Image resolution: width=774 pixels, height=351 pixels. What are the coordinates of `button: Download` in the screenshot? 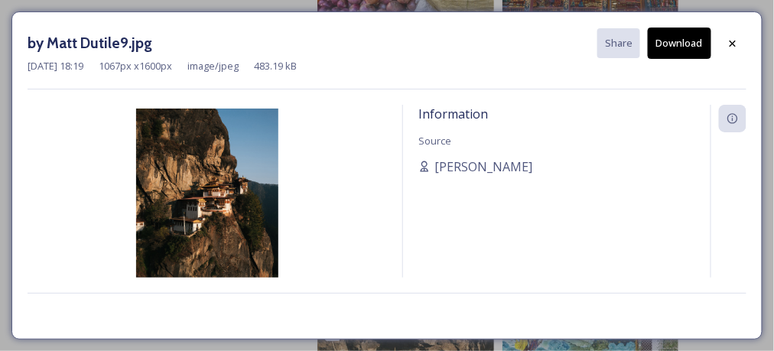 It's located at (679, 43).